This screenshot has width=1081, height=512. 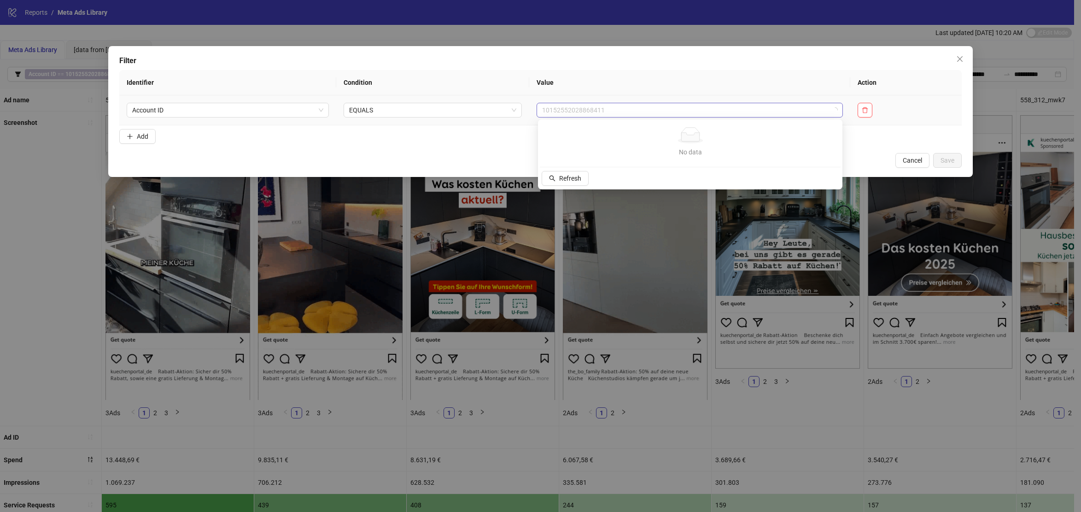 What do you see at coordinates (228, 82) in the screenshot?
I see `th: Identifier` at bounding box center [228, 82].